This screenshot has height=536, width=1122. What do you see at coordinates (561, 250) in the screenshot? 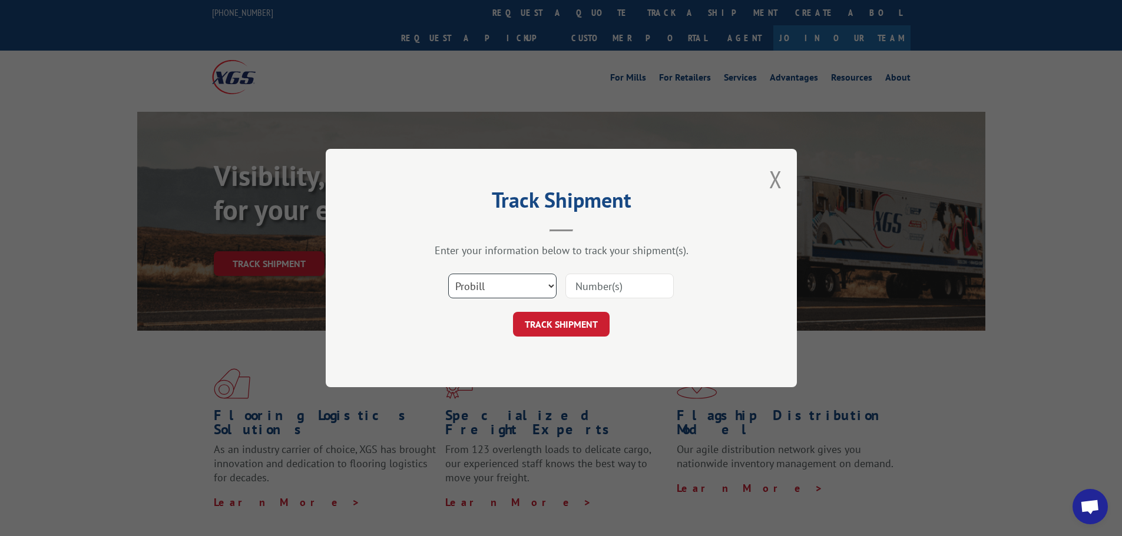
I see `div: Enter your information below to track your shipment(s).` at bounding box center [561, 250].